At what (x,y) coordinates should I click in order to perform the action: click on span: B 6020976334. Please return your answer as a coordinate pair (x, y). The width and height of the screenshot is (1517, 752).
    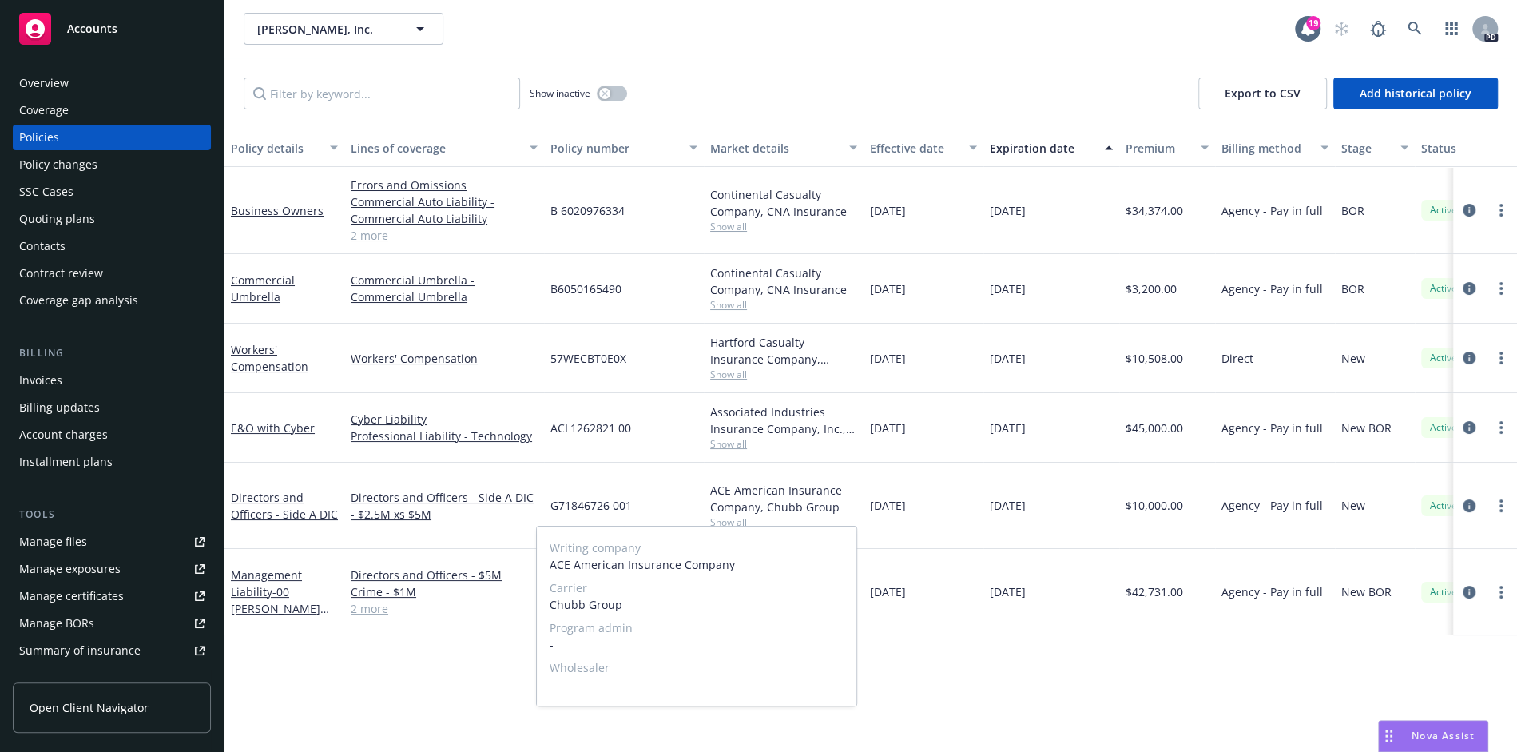
    Looking at the image, I should click on (587, 210).